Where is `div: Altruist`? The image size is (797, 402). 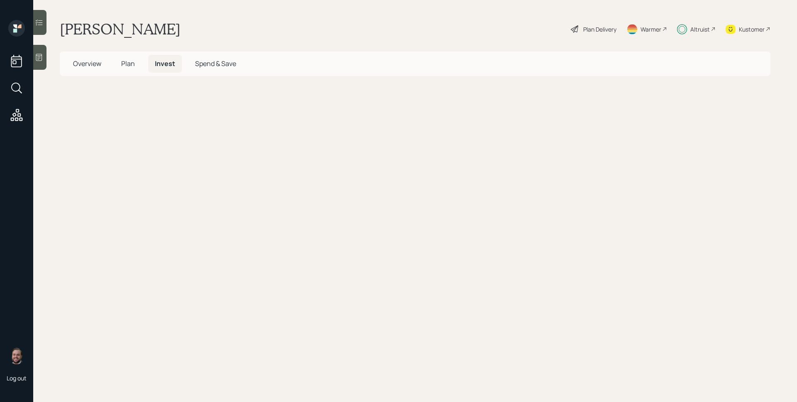
div: Altruist is located at coordinates (700, 29).